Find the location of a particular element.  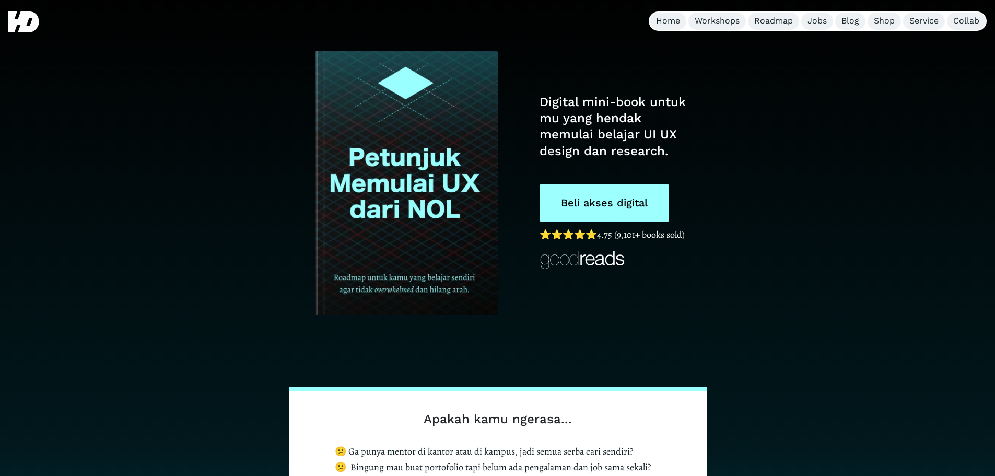

div: Collab is located at coordinates (967, 21).